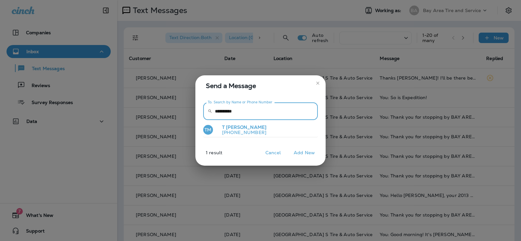 This screenshot has height=241, width=521. I want to click on button: Add New, so click(304, 152).